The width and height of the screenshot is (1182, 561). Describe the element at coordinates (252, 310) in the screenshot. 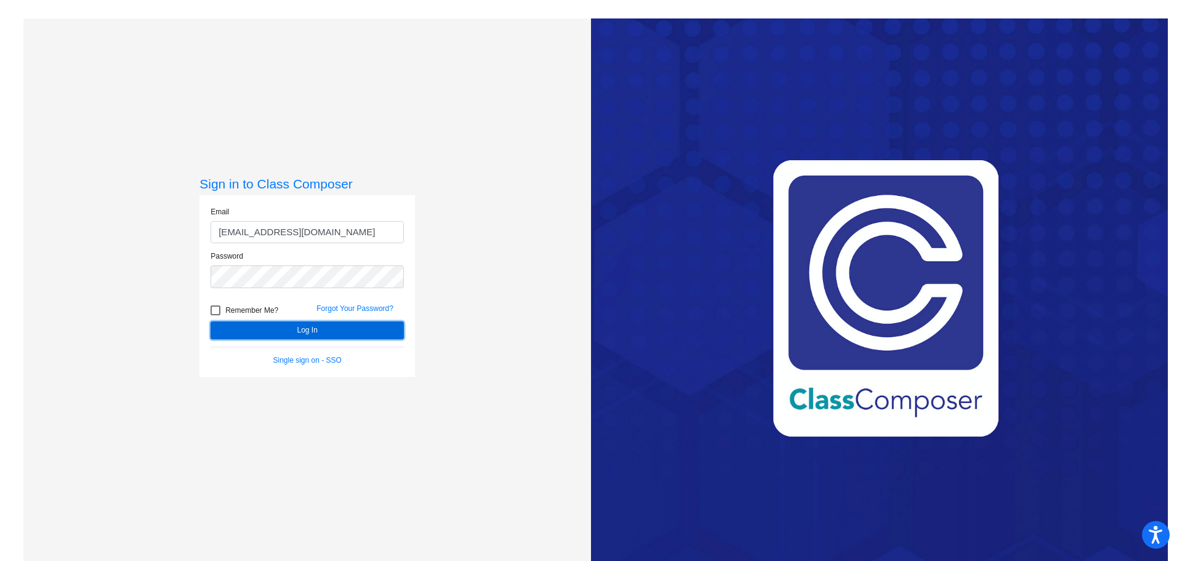

I see `span: Remember Me?` at that location.